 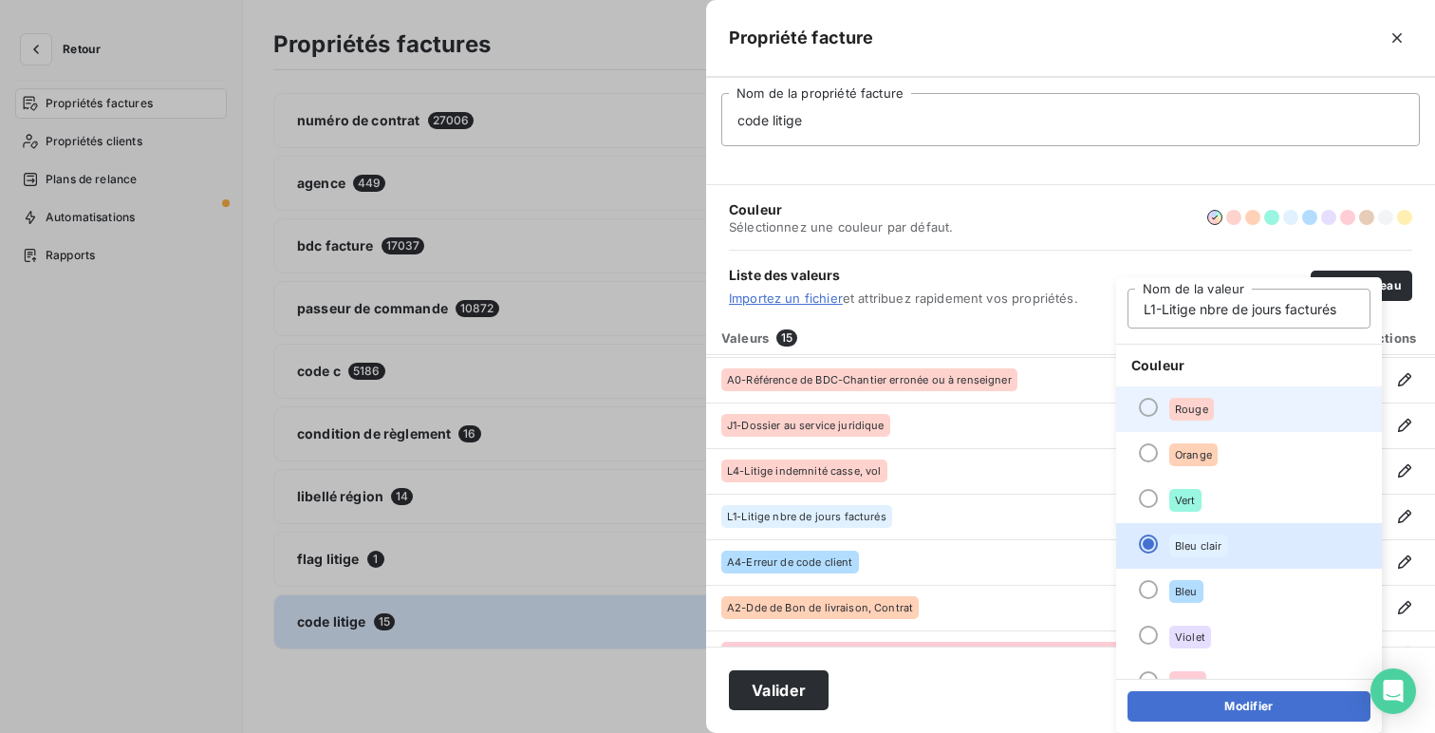 What do you see at coordinates (801, 38) in the screenshot?
I see `h5: Propriété facture` at bounding box center [801, 38].